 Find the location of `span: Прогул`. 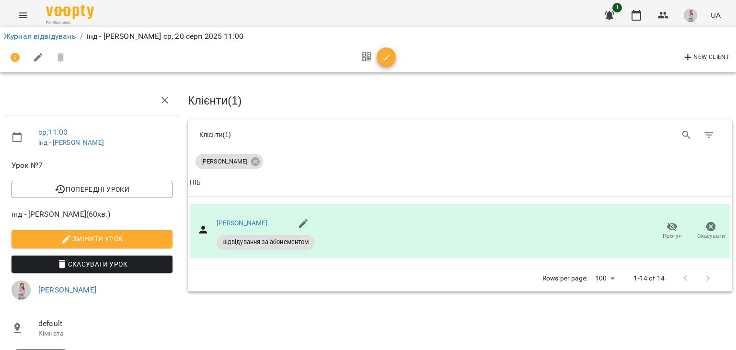

span: Прогул is located at coordinates (672, 236).